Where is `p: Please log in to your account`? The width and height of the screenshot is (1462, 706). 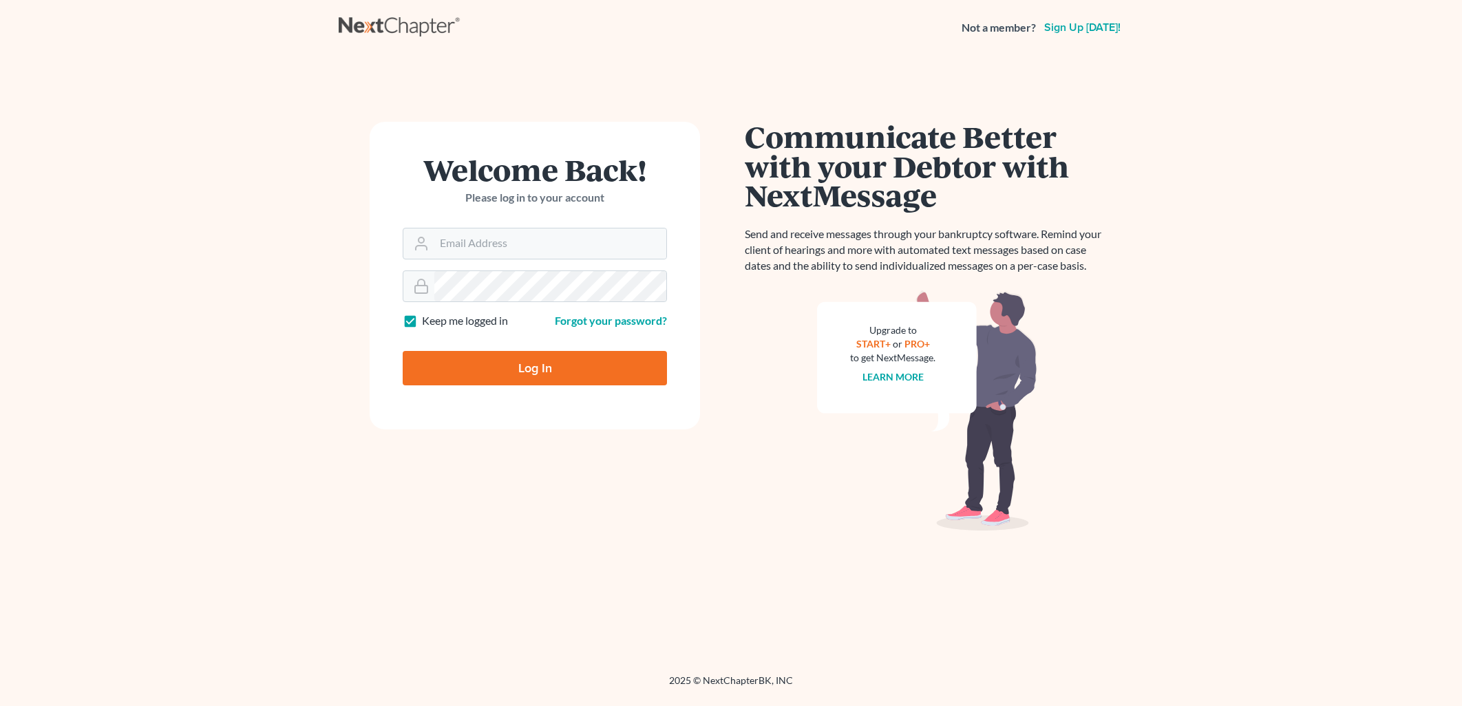
p: Please log in to your account is located at coordinates (535, 198).